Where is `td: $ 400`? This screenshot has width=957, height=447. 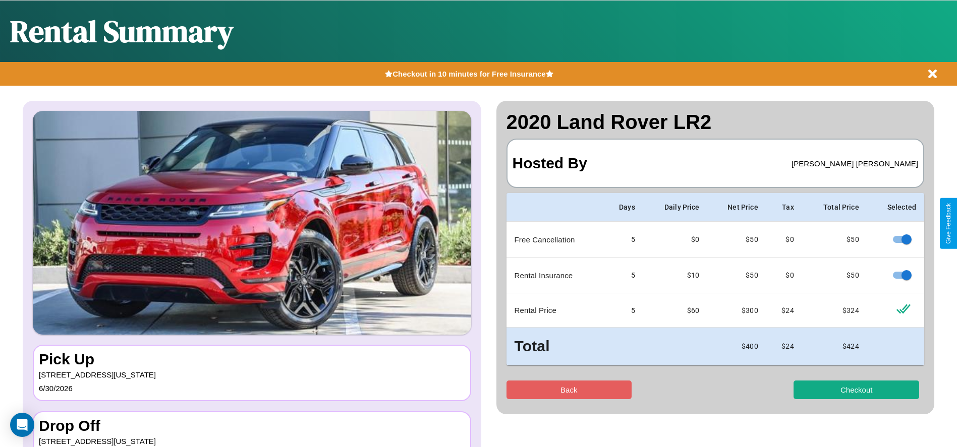 td: $ 400 is located at coordinates (737, 346).